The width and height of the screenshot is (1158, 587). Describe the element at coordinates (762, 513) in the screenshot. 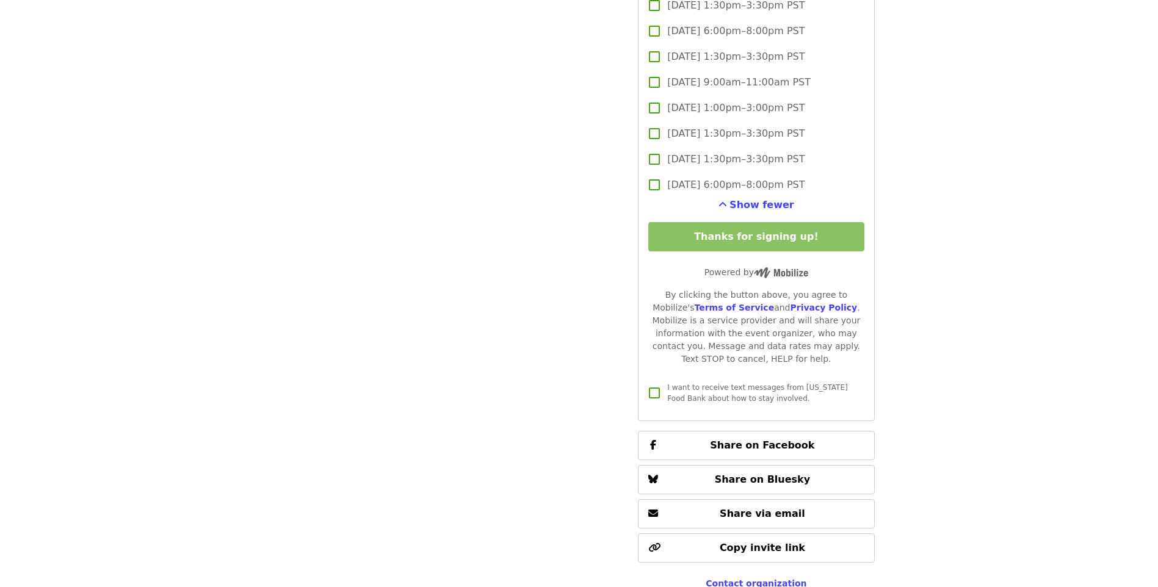

I see `span: Share via email` at that location.